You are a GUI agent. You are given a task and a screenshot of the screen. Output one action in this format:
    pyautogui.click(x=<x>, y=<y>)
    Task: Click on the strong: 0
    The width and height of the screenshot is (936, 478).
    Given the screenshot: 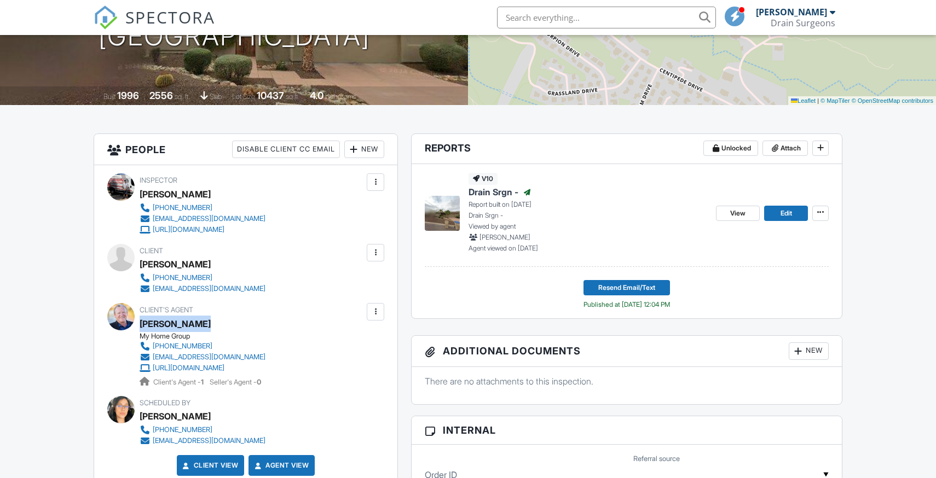 What is the action you would take?
    pyautogui.click(x=259, y=382)
    